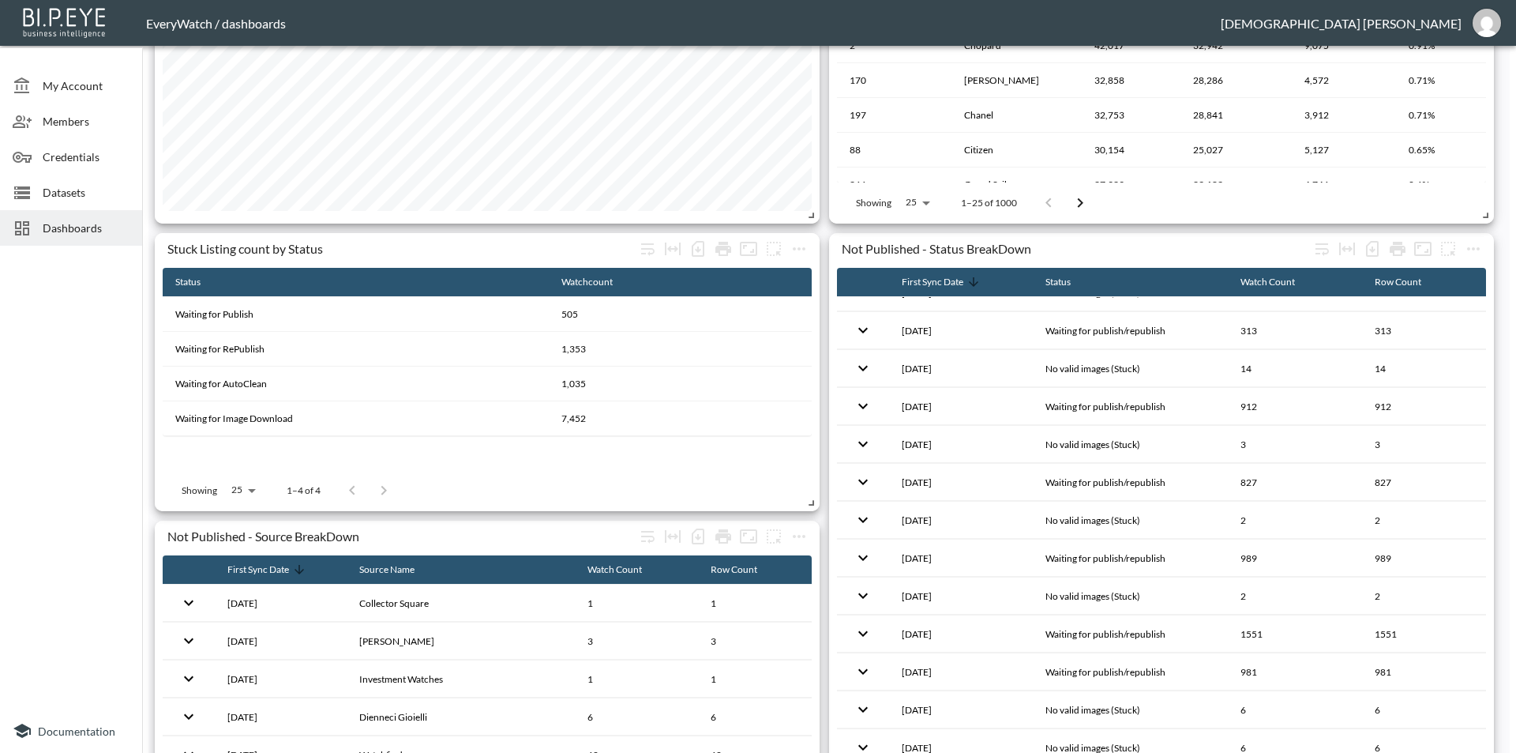 The width and height of the screenshot is (1516, 753). Describe the element at coordinates (1344, 81) in the screenshot. I see `th: 4,572` at that location.